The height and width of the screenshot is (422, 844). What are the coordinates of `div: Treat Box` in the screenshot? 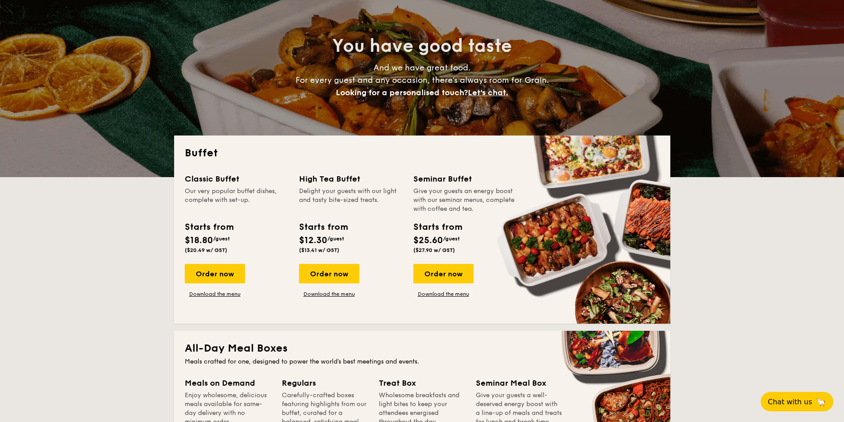 It's located at (422, 383).